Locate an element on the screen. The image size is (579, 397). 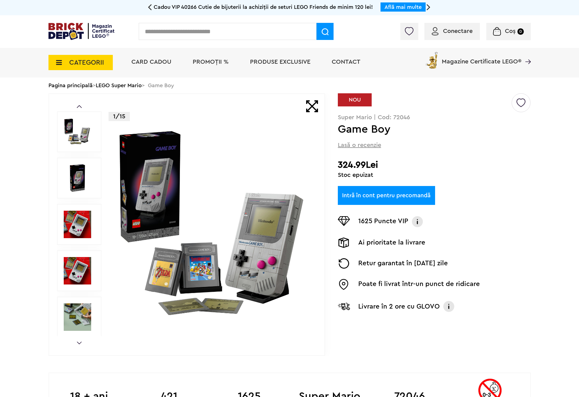
span: Conectare is located at coordinates (458, 31).